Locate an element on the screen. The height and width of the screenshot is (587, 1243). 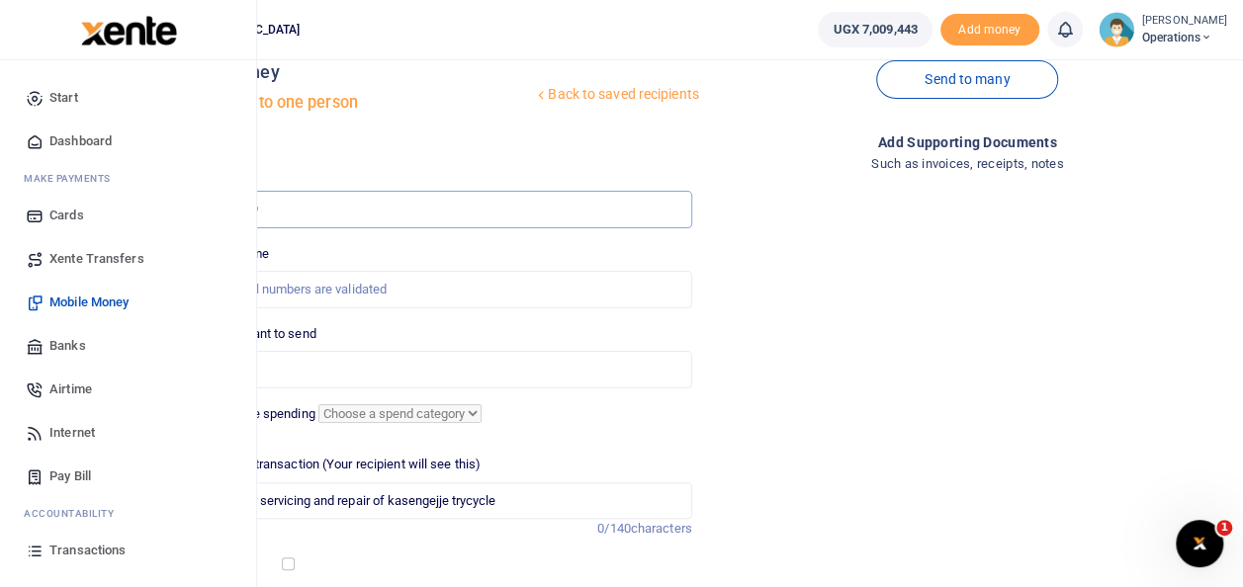
span: 1 is located at coordinates (1224, 528).